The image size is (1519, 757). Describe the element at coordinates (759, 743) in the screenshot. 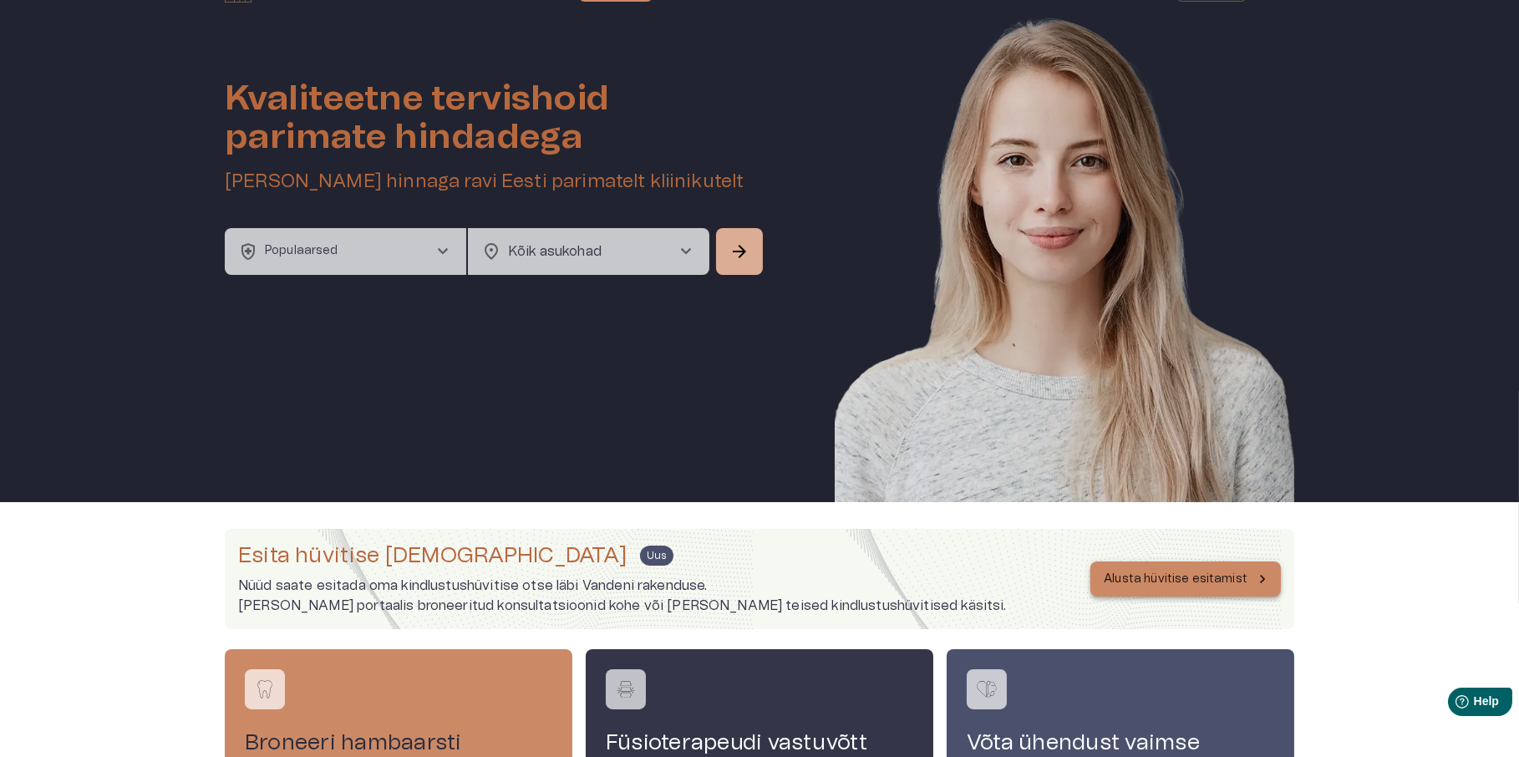

I see `h4: Füsioterapeudi vastuvõtt` at that location.